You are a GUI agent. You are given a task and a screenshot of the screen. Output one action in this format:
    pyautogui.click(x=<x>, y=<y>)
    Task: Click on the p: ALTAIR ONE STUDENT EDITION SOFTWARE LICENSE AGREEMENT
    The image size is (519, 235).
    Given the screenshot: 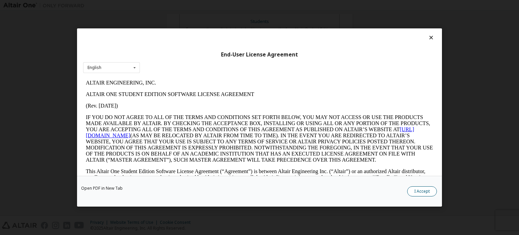 What is the action you would take?
    pyautogui.click(x=177, y=17)
    